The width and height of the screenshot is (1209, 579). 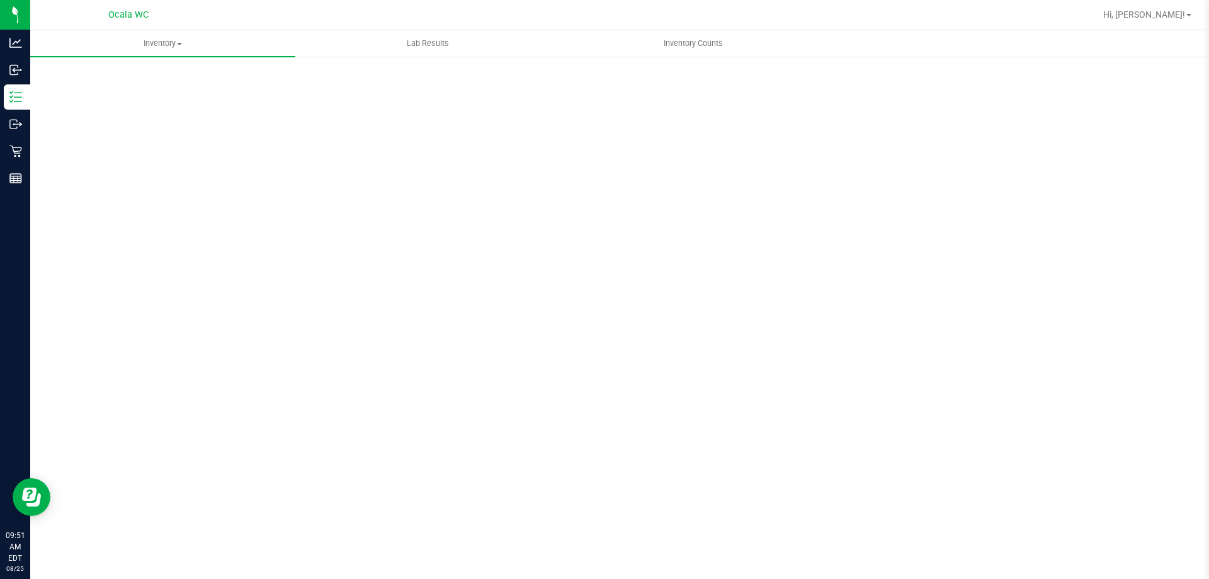 What do you see at coordinates (162, 43) in the screenshot?
I see `span: Inventory` at bounding box center [162, 43].